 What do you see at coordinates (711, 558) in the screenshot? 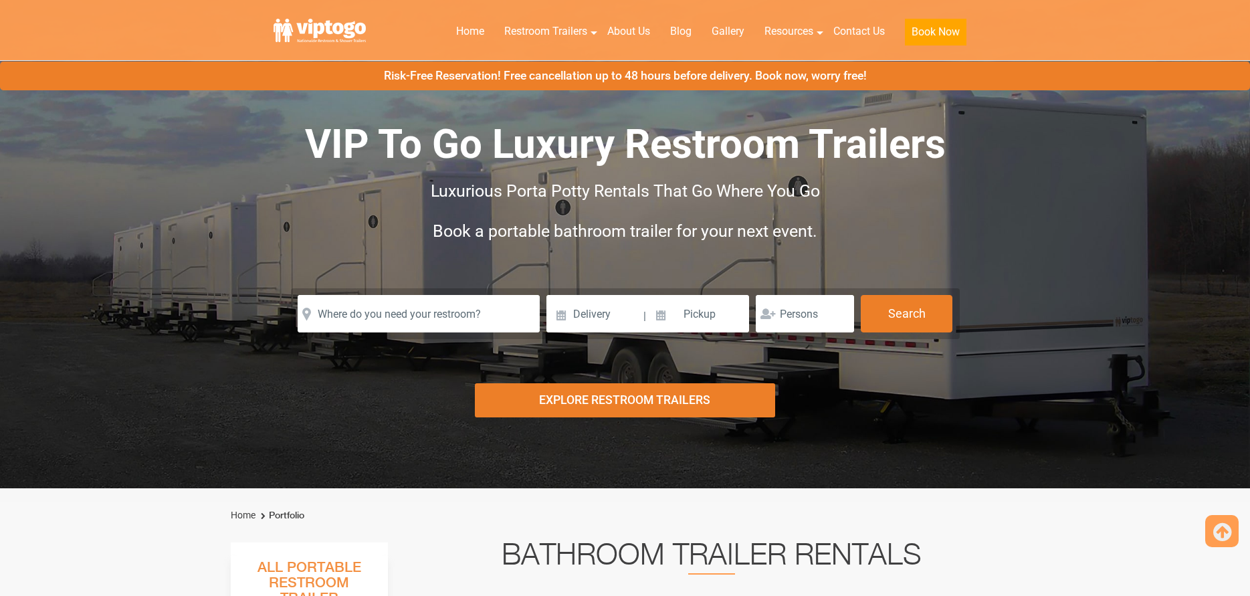
I see `h2: Bathroom Trailer Rentals` at bounding box center [711, 558].